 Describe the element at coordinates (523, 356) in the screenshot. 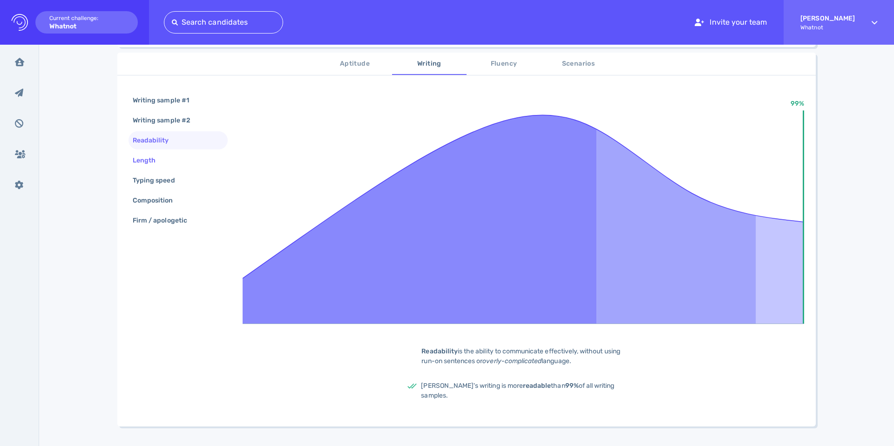

I see `div: is the ability to communicate effectively, without using run-on sentences or language.` at that location.